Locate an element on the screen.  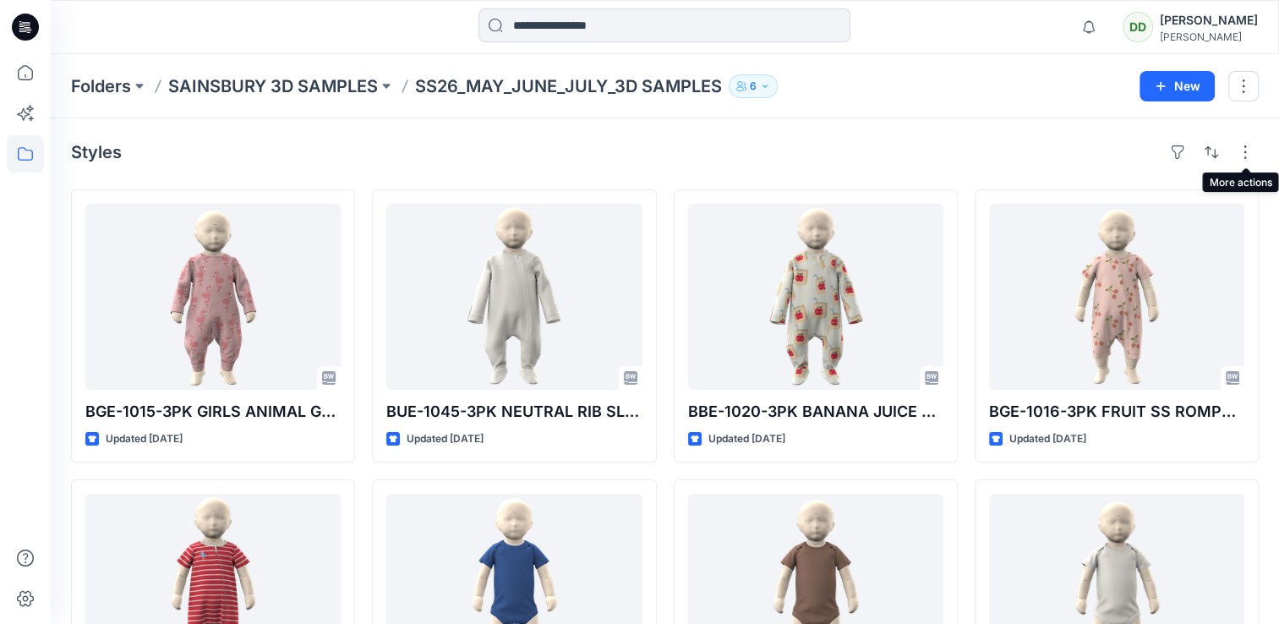
p: SAINSBURY 3D SAMPLES is located at coordinates (273, 86).